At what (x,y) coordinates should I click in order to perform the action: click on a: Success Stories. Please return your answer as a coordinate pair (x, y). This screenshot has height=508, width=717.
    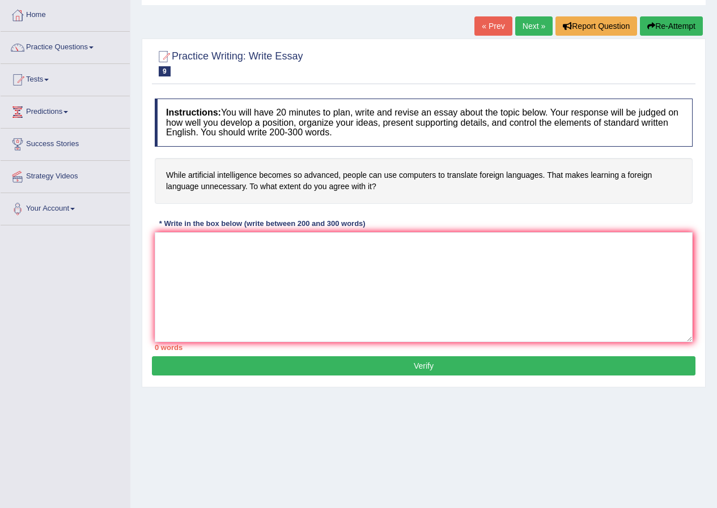
    Looking at the image, I should click on (65, 143).